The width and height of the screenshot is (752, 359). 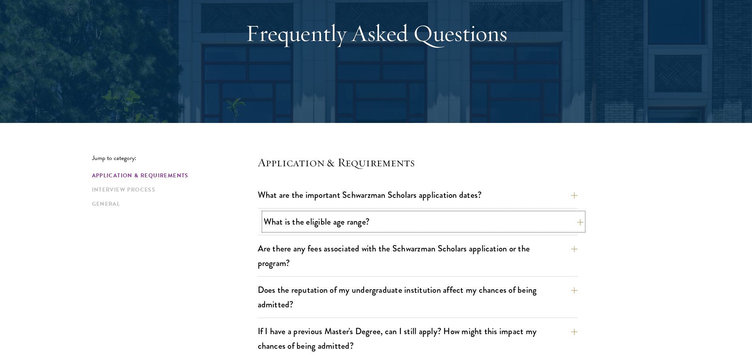 I want to click on h1: Frequently Asked Questions, so click(x=376, y=33).